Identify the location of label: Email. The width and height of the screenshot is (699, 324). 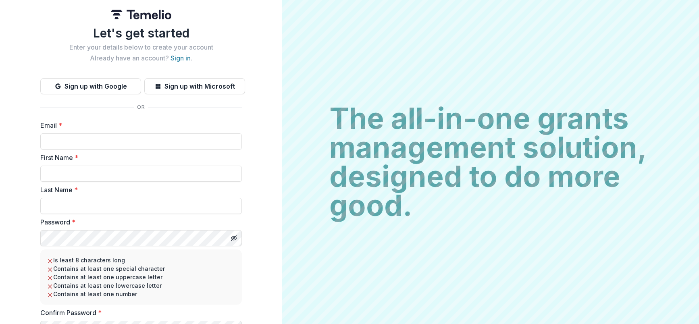
(139, 125).